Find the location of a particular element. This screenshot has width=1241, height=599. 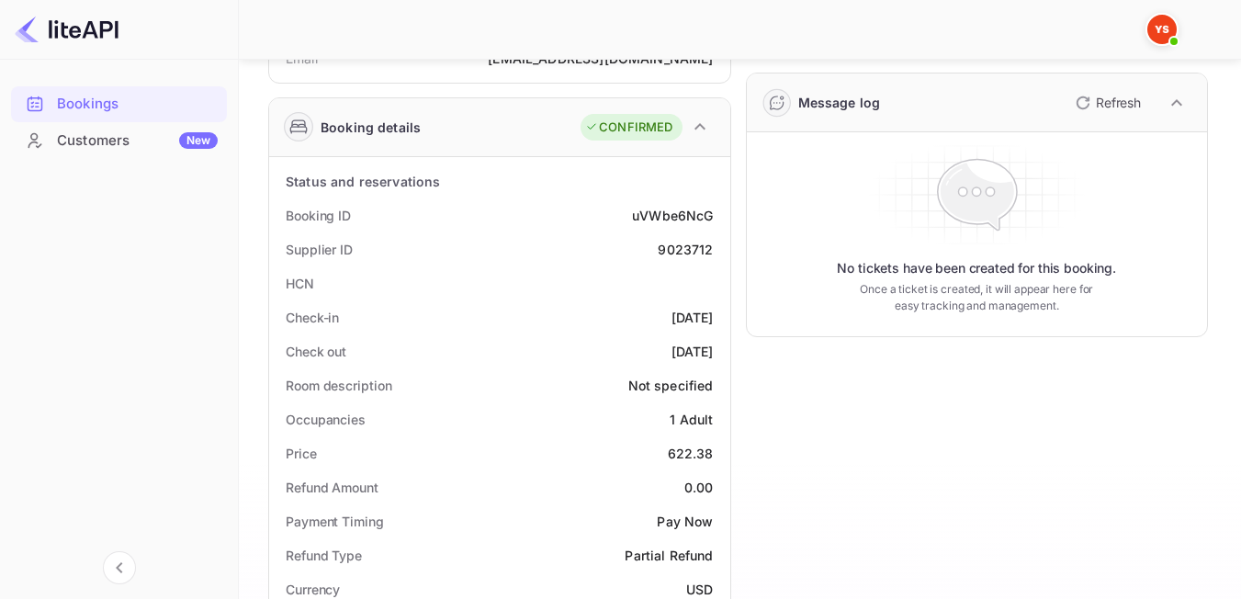

p: Refresh is located at coordinates (1118, 102).